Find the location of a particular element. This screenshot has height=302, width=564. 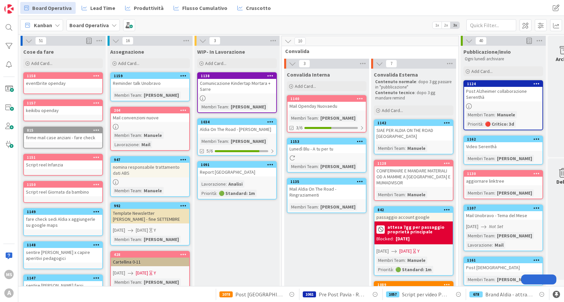

div: 1089 is located at coordinates (415, 285).